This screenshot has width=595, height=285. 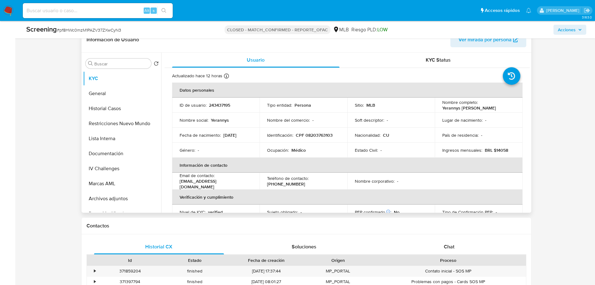 I want to click on p: Estado Civil :, so click(x=366, y=150).